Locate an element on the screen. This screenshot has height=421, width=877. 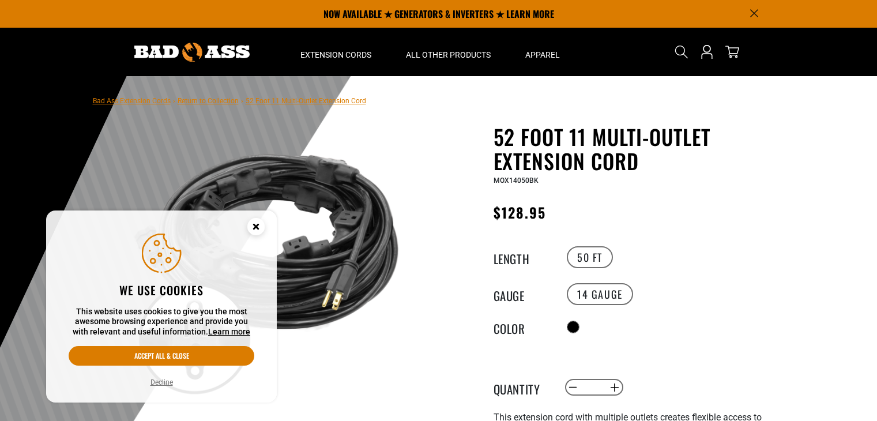
span: Extension Cords is located at coordinates (336, 55).